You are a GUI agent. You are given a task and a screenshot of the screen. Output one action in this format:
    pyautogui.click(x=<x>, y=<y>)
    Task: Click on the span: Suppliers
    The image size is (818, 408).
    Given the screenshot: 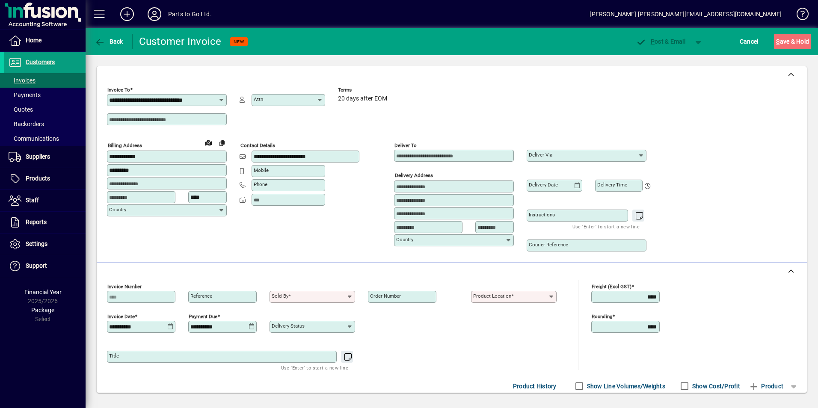 What is the action you would take?
    pyautogui.click(x=38, y=157)
    